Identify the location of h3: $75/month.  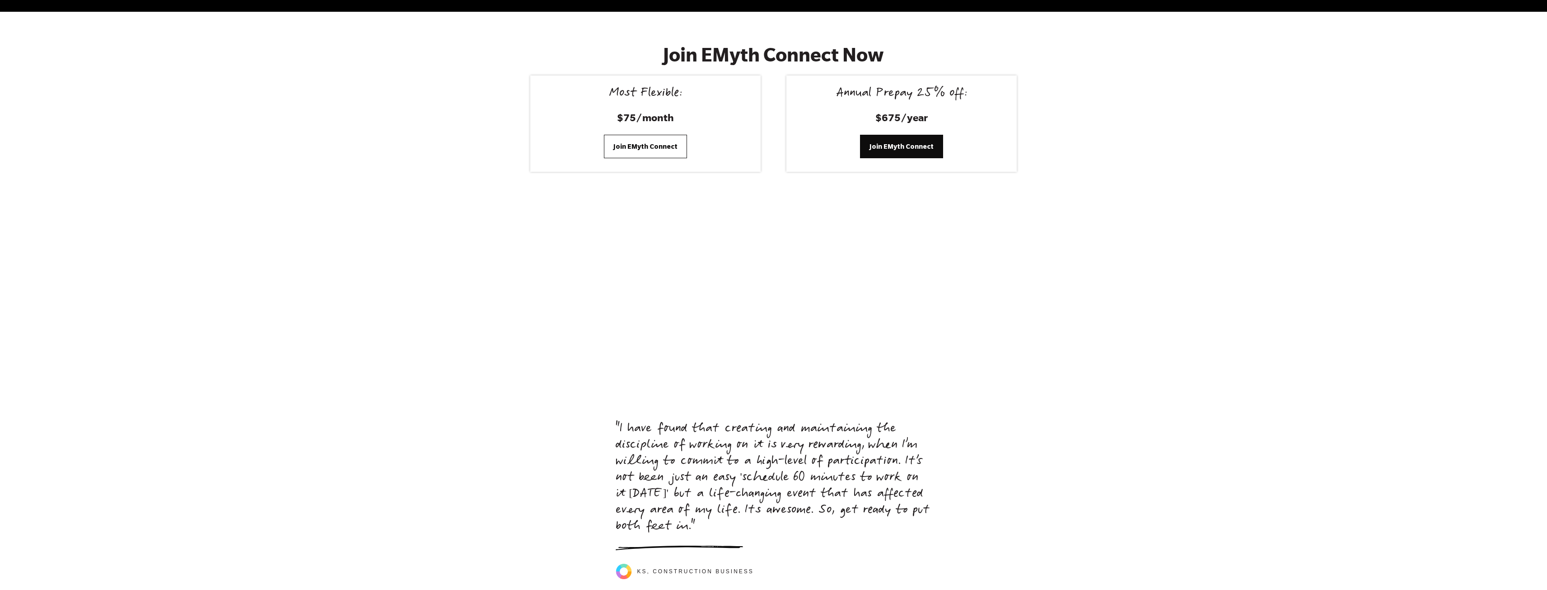
(646, 117).